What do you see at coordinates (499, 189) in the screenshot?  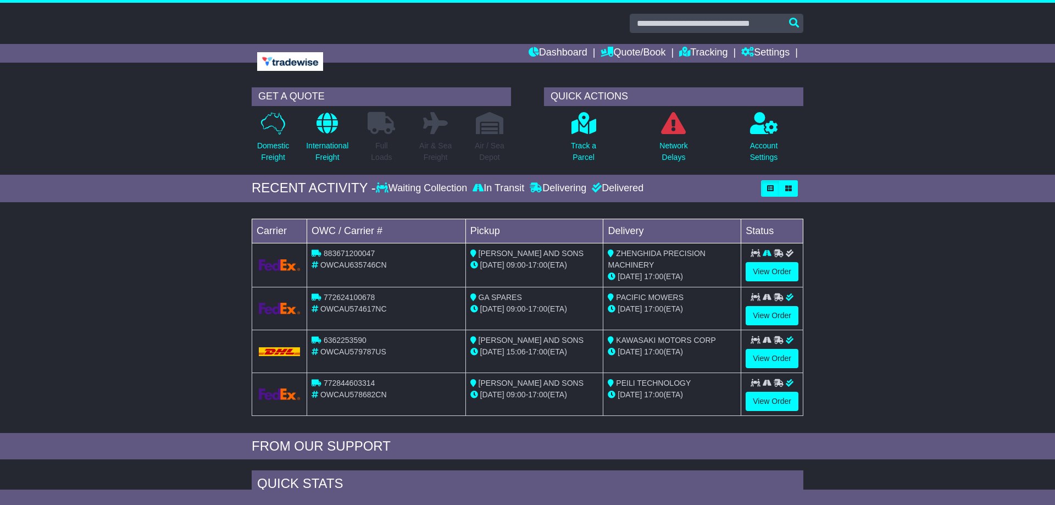 I see `div: In Transit` at bounding box center [499, 189].